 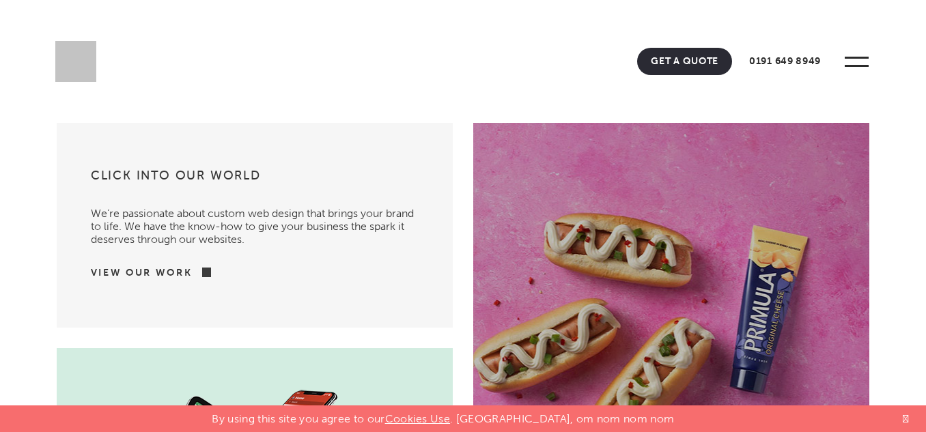 What do you see at coordinates (255, 180) in the screenshot?
I see `h3: Click into our world` at bounding box center [255, 180].